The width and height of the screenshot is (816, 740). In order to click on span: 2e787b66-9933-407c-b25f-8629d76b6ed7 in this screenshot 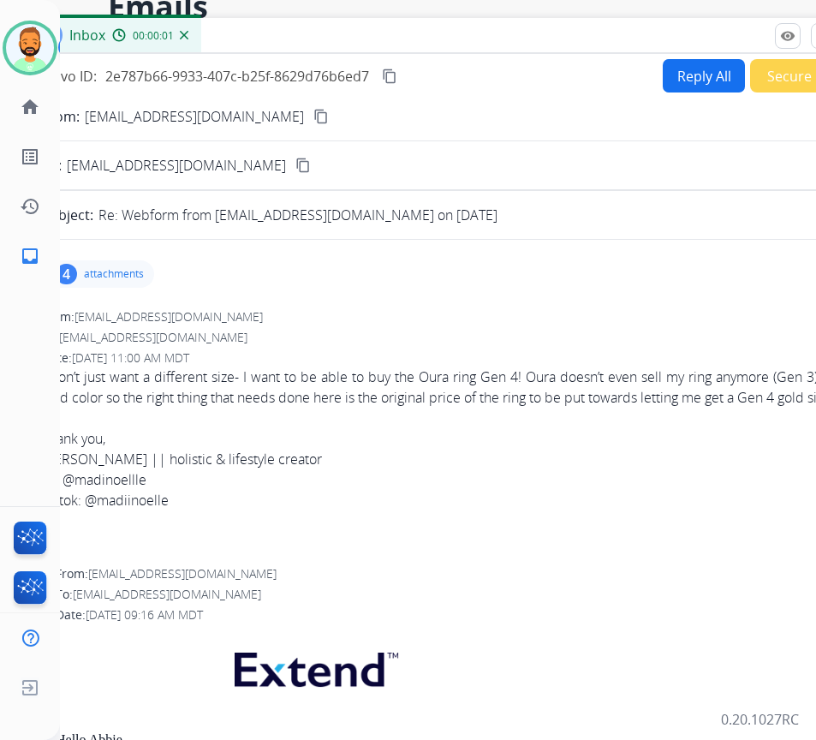, I will do `click(237, 76)`.